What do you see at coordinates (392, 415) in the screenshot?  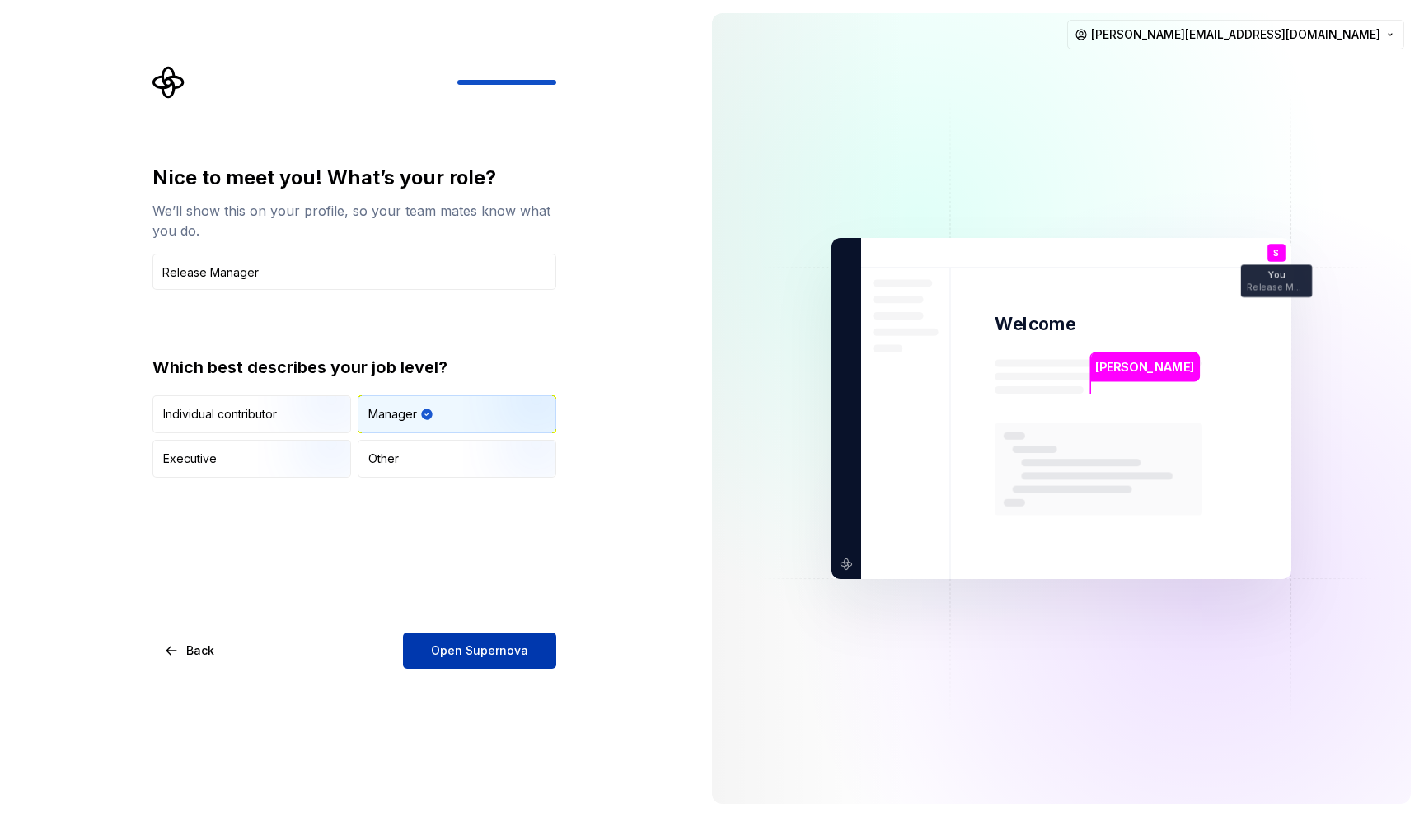 I see `div: Manager` at bounding box center [392, 415].